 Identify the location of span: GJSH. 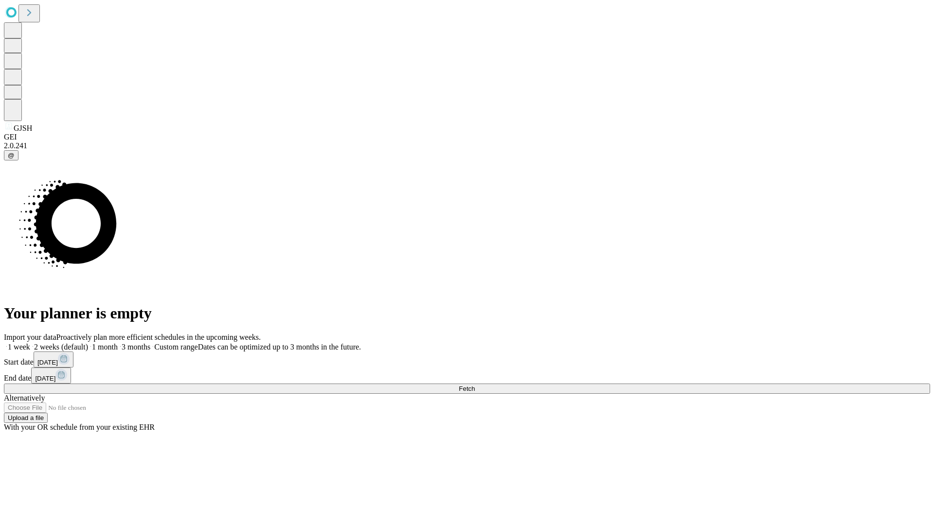
(23, 128).